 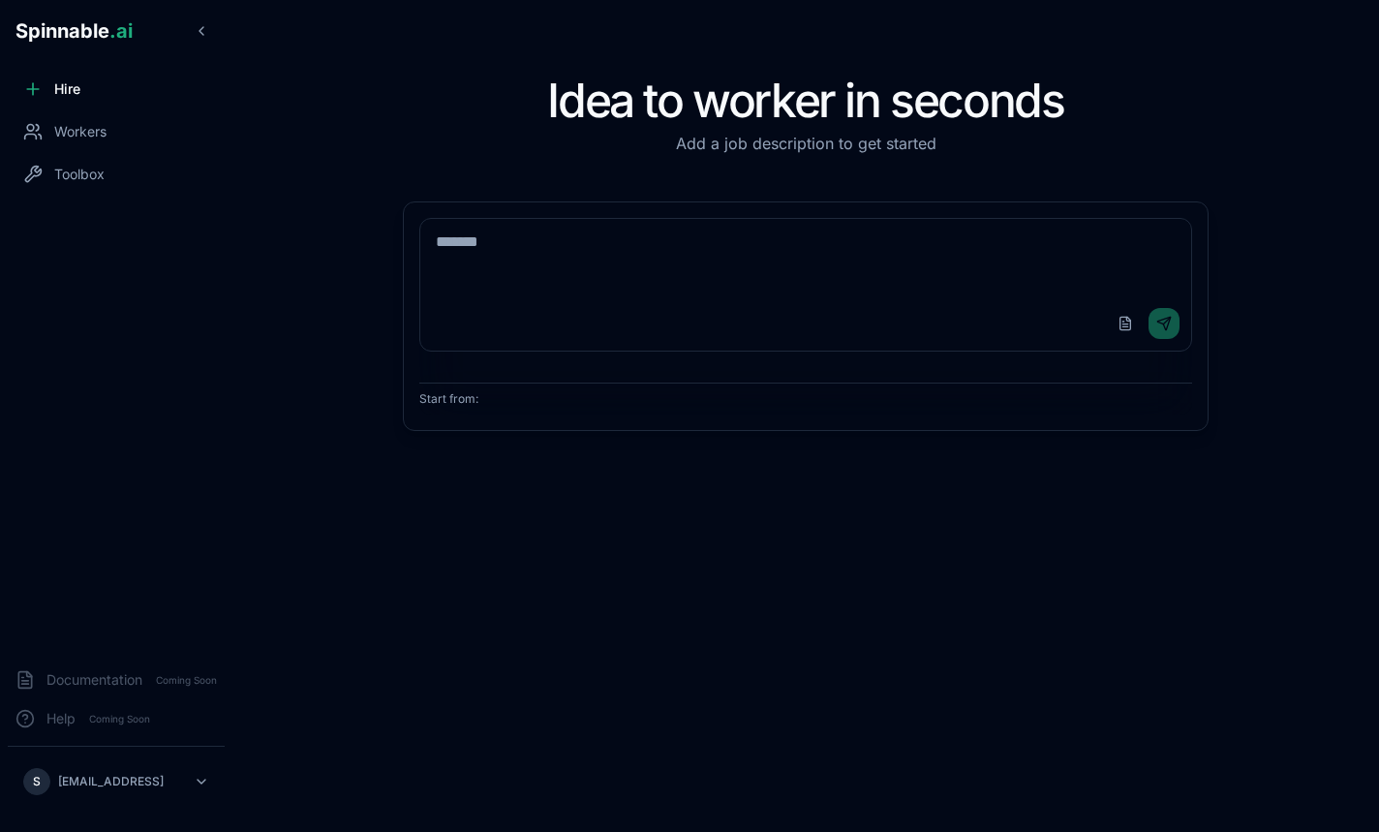 I want to click on span: Hire, so click(x=67, y=89).